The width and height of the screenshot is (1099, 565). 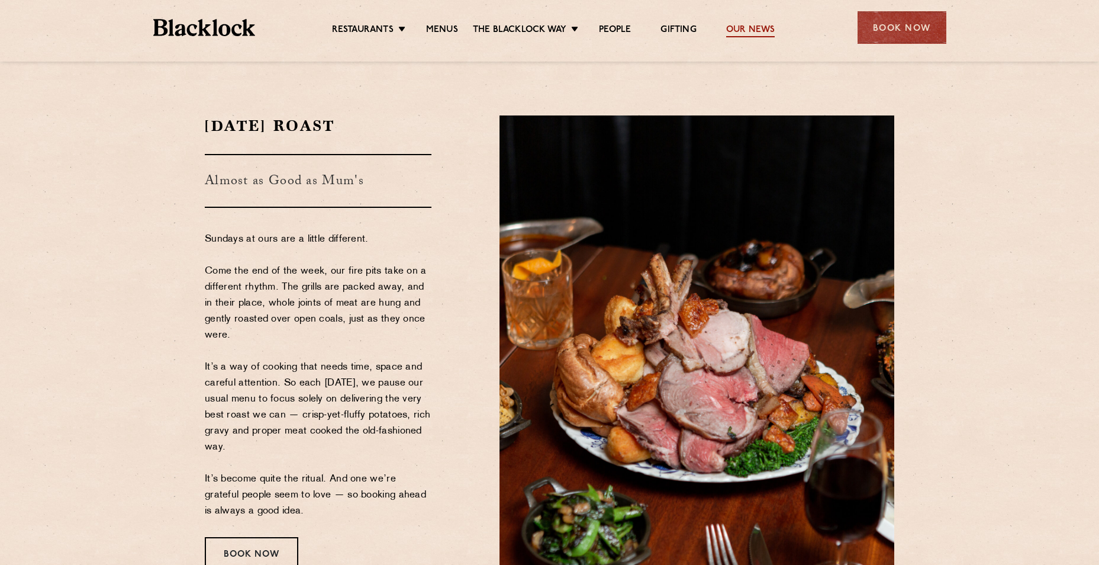 What do you see at coordinates (902, 27) in the screenshot?
I see `div: Book Now` at bounding box center [902, 27].